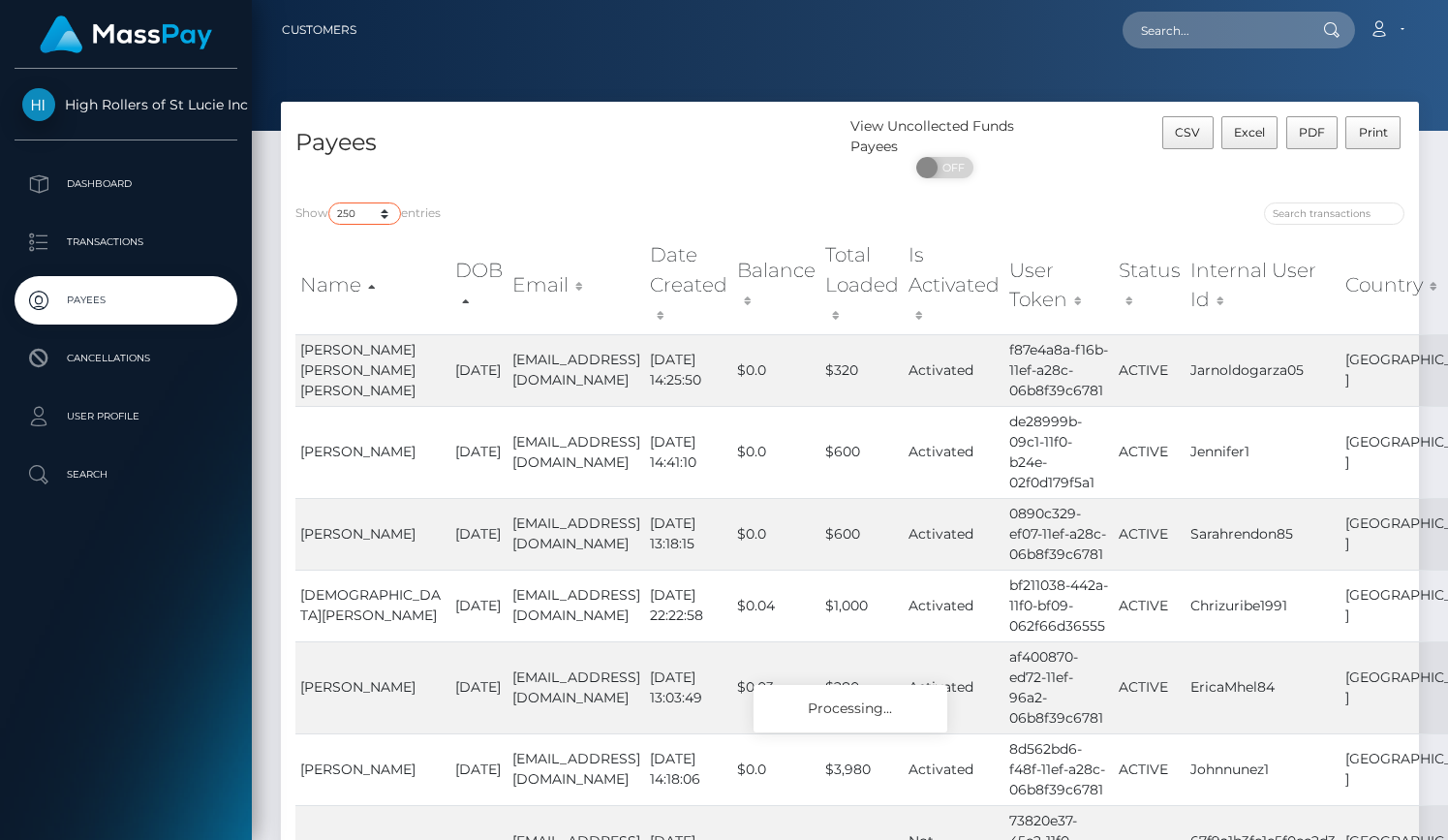  I want to click on td: de28999b-09c1-11f0-b24e-02f0d179f5a1, so click(1058, 451).